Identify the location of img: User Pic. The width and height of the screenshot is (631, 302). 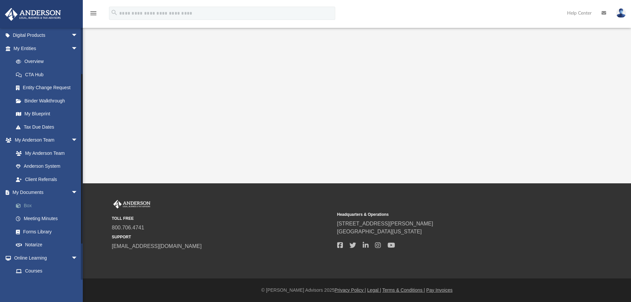
(621, 13).